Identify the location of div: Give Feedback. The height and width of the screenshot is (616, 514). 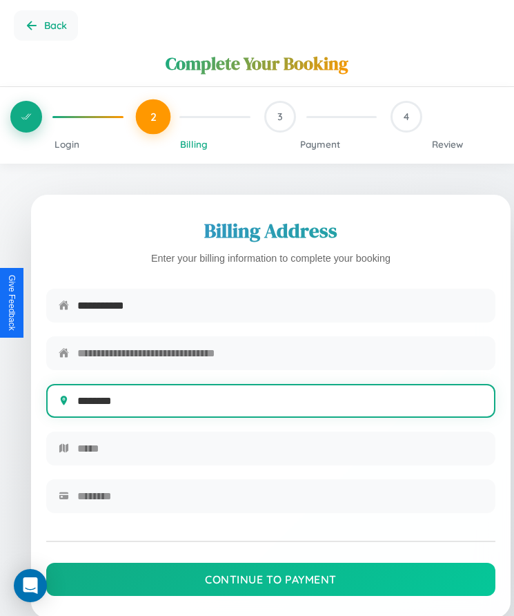
(12, 302).